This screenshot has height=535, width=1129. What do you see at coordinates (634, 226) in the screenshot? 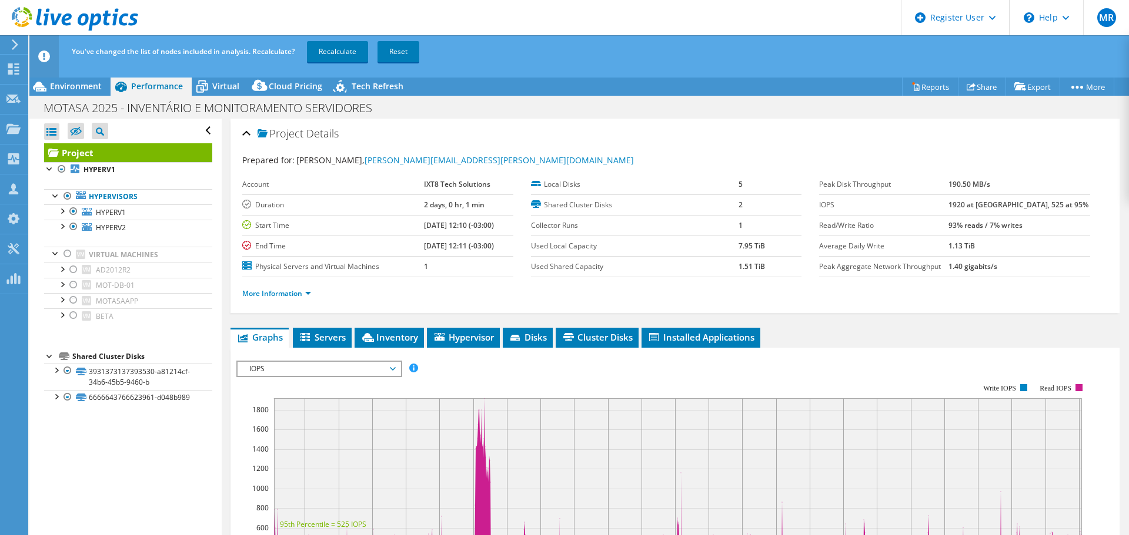
I see `label: Collector Runs` at bounding box center [634, 226].